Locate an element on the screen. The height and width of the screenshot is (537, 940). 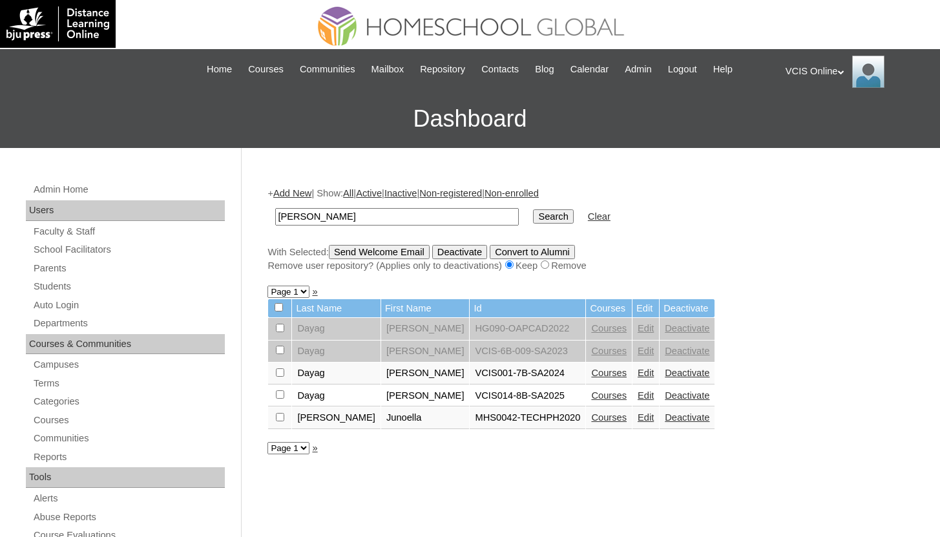
a: Faculty & Staff is located at coordinates (129, 231).